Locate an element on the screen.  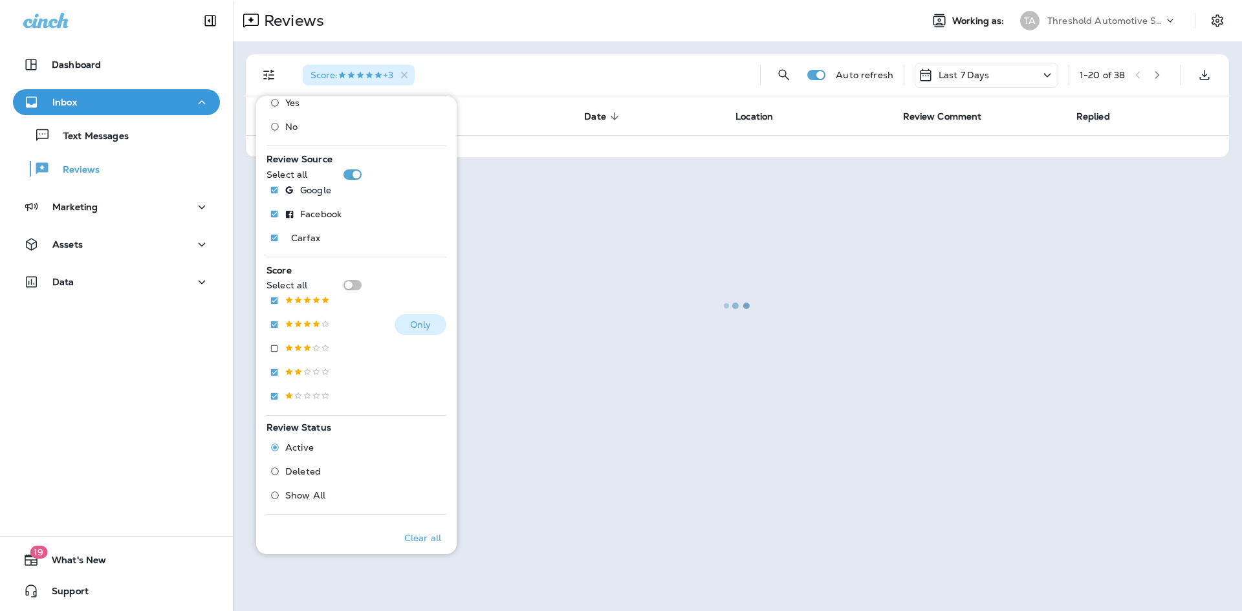
span: Support is located at coordinates (63, 594).